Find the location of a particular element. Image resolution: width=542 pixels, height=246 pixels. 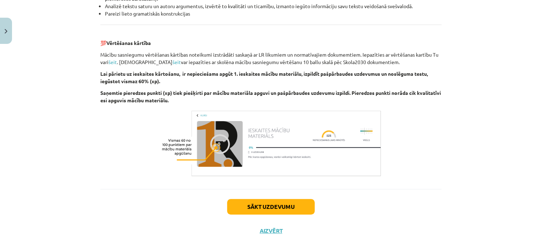

li: Pareizi lieto gramatiskās konstrukcijas is located at coordinates (273, 13).